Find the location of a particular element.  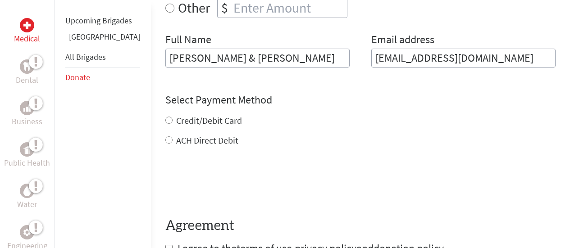

p: Public Health is located at coordinates (27, 163).